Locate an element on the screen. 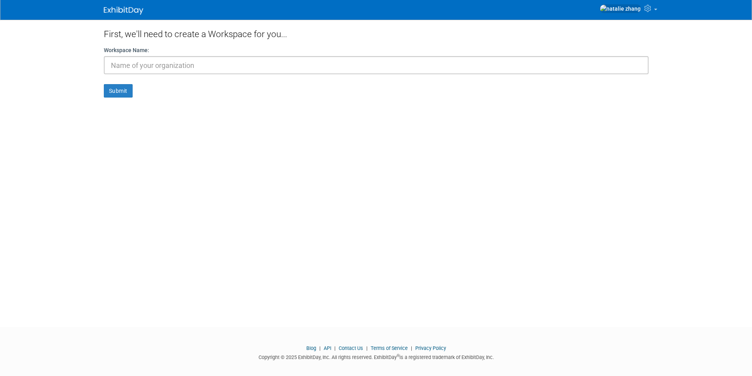 The width and height of the screenshot is (752, 376). label: Workspace Name: is located at coordinates (126, 50).